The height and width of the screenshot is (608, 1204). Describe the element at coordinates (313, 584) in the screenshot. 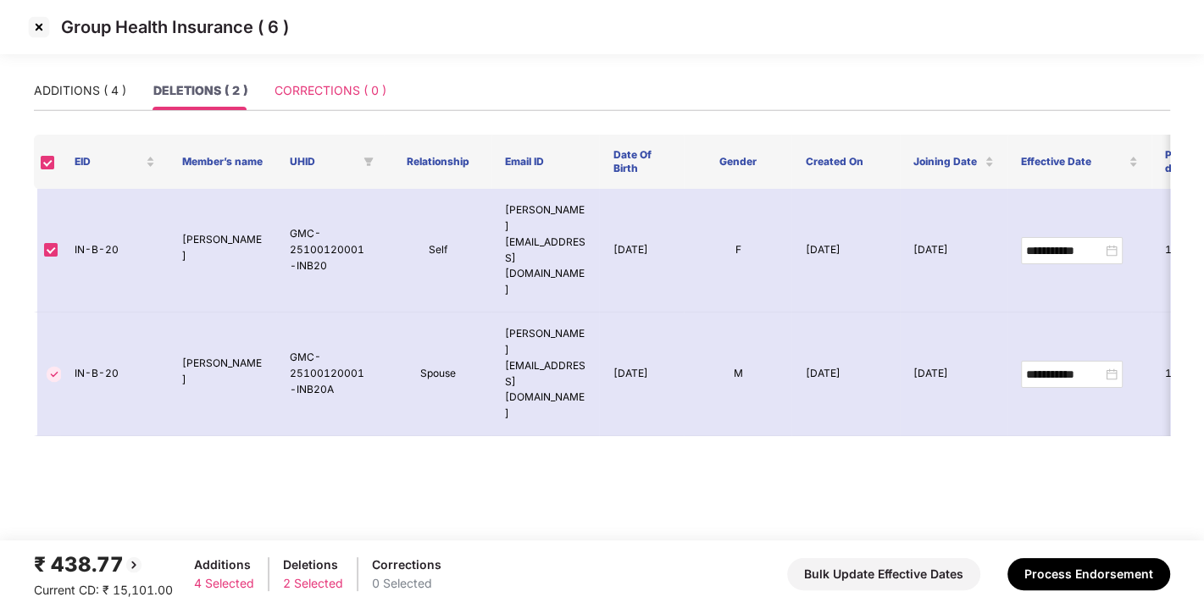

I see `div: 2 Selected` at that location.